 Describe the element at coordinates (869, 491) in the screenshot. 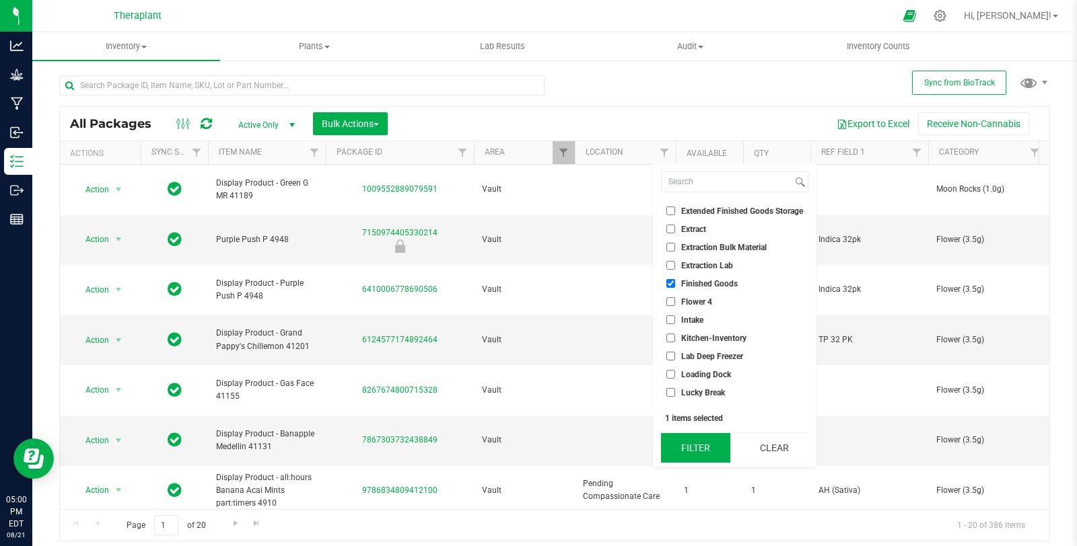

I see `span: AH (Sativa)` at that location.